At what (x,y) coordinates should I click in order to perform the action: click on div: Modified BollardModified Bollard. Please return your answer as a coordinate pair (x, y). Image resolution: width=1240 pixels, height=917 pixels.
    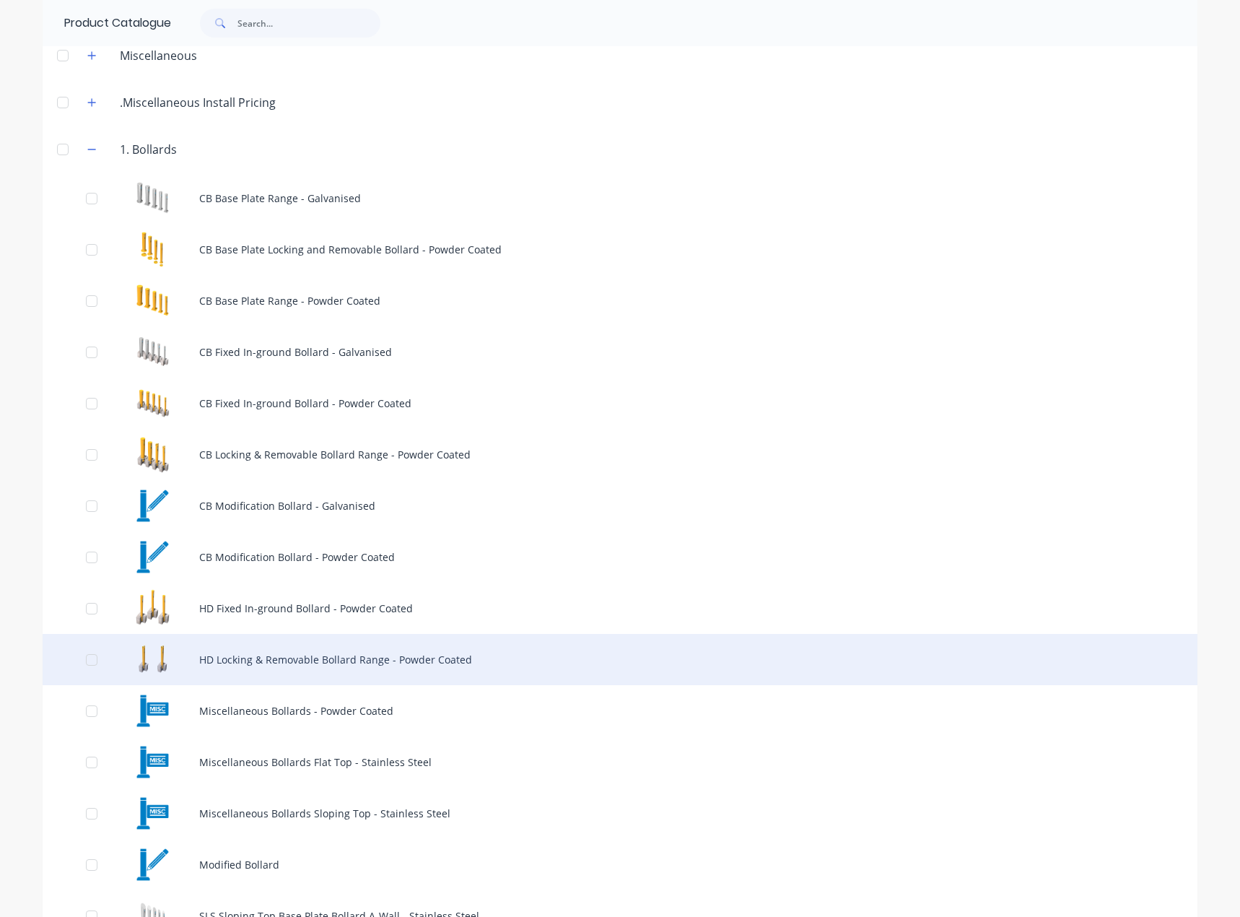
    Looking at the image, I should click on (620, 864).